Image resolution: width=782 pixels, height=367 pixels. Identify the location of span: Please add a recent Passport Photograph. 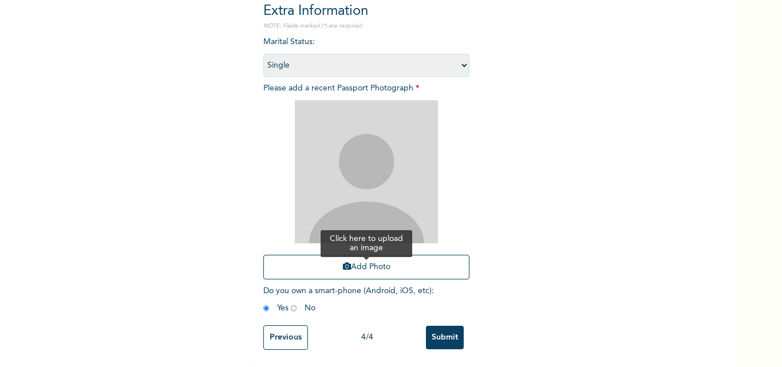
(366, 184).